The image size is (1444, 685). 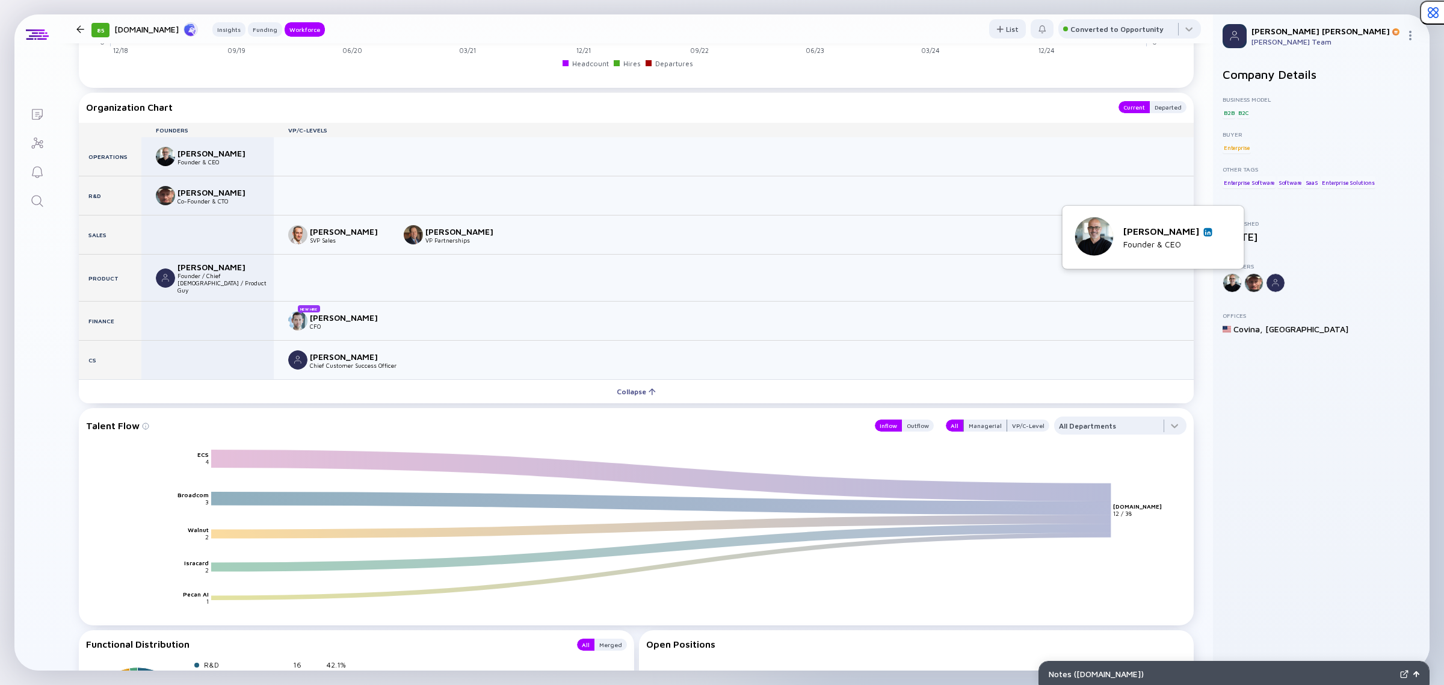 I want to click on div: Product, so click(x=110, y=277).